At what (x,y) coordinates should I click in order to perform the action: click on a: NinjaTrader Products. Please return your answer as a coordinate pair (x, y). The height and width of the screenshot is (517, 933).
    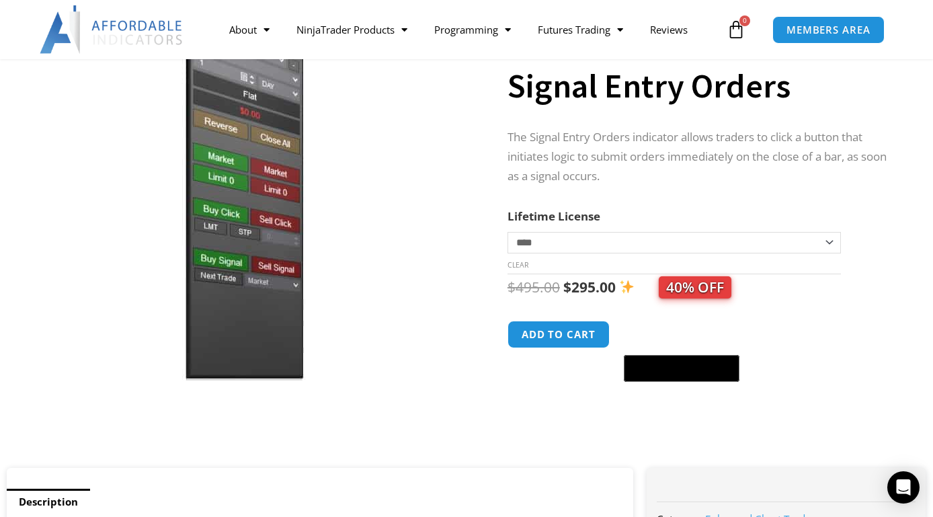
    Looking at the image, I should click on (351, 30).